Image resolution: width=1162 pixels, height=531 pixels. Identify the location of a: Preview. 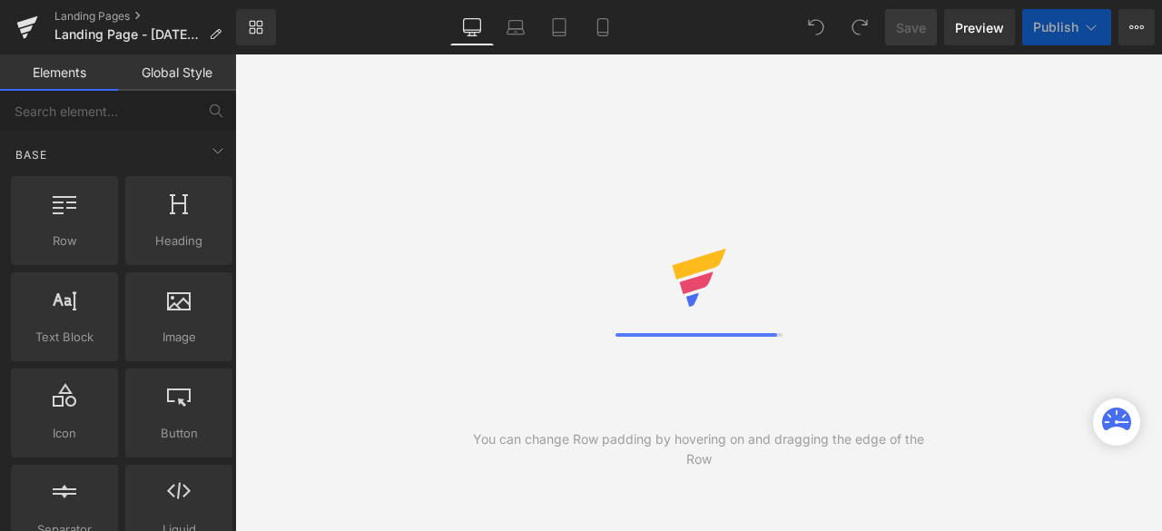
(980, 27).